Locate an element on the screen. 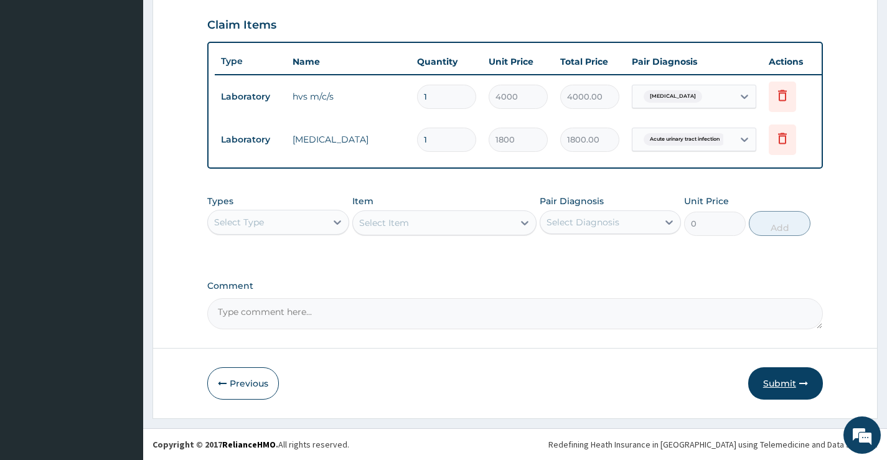 The image size is (887, 460). label: Types is located at coordinates (220, 201).